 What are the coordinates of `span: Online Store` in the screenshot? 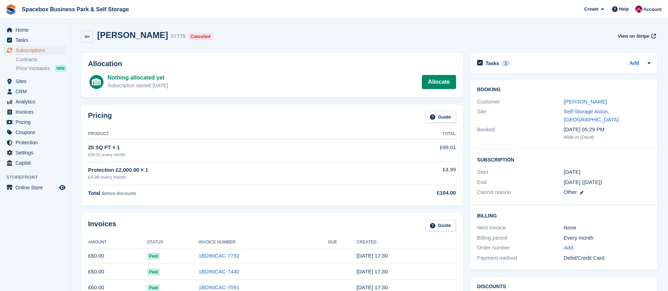 It's located at (37, 188).